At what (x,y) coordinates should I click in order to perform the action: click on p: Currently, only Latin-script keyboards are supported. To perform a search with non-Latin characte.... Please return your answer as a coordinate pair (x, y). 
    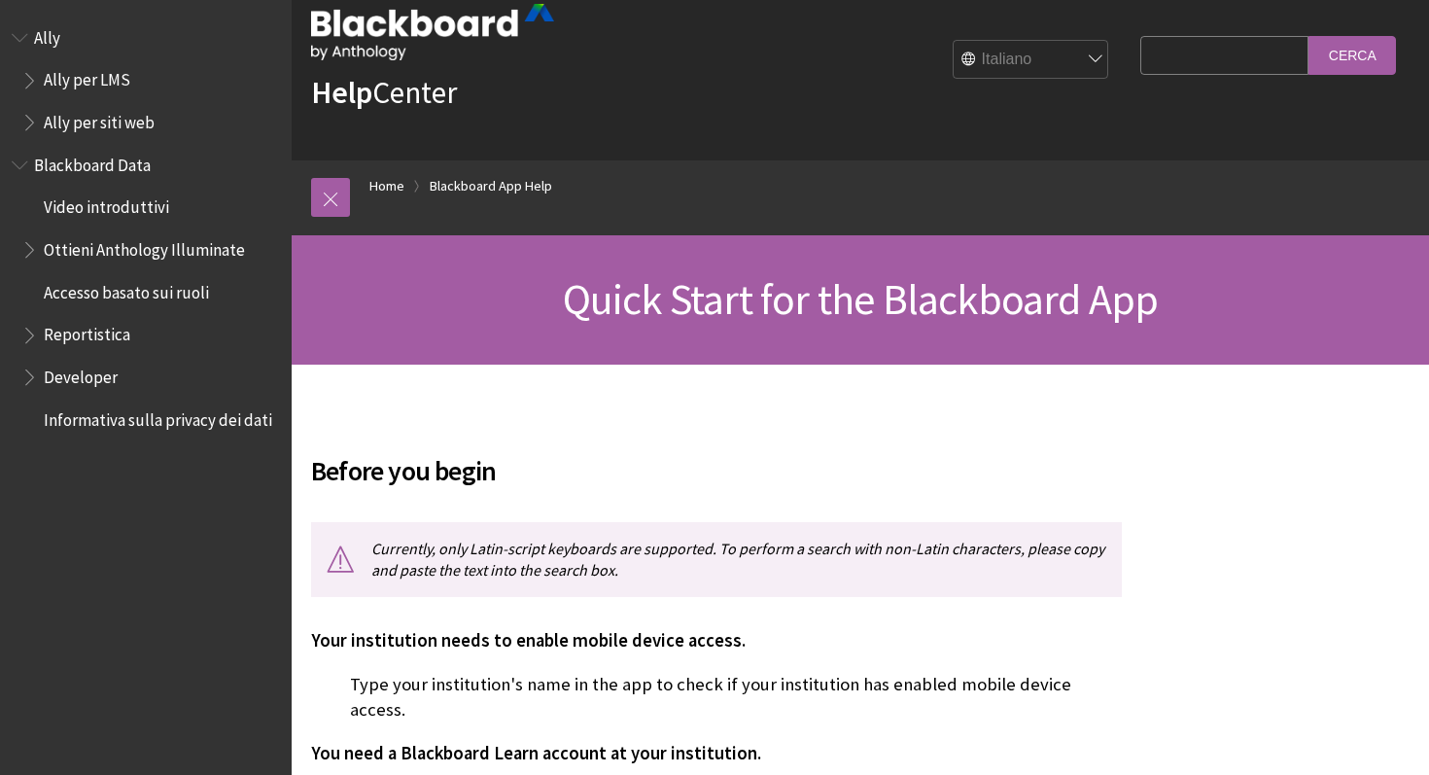
    Looking at the image, I should click on (716, 559).